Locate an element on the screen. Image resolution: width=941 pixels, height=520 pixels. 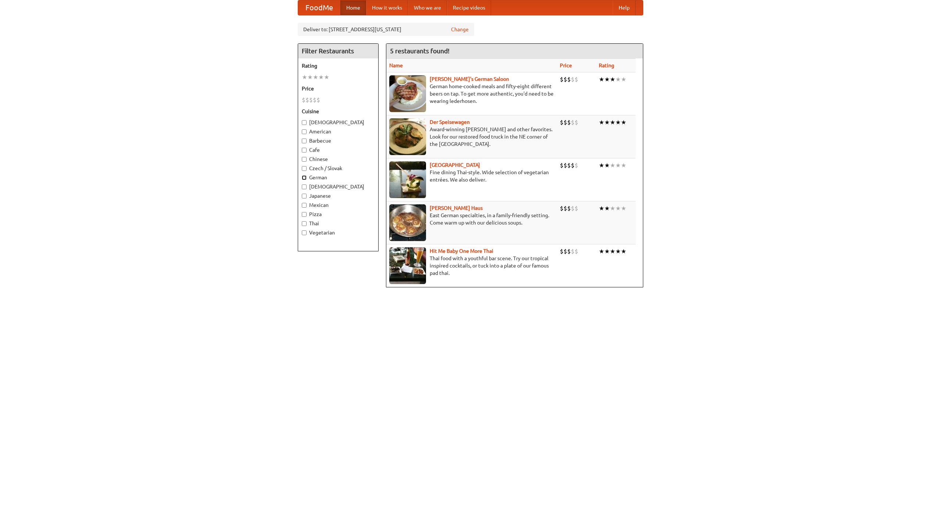
label: German is located at coordinates (338, 178).